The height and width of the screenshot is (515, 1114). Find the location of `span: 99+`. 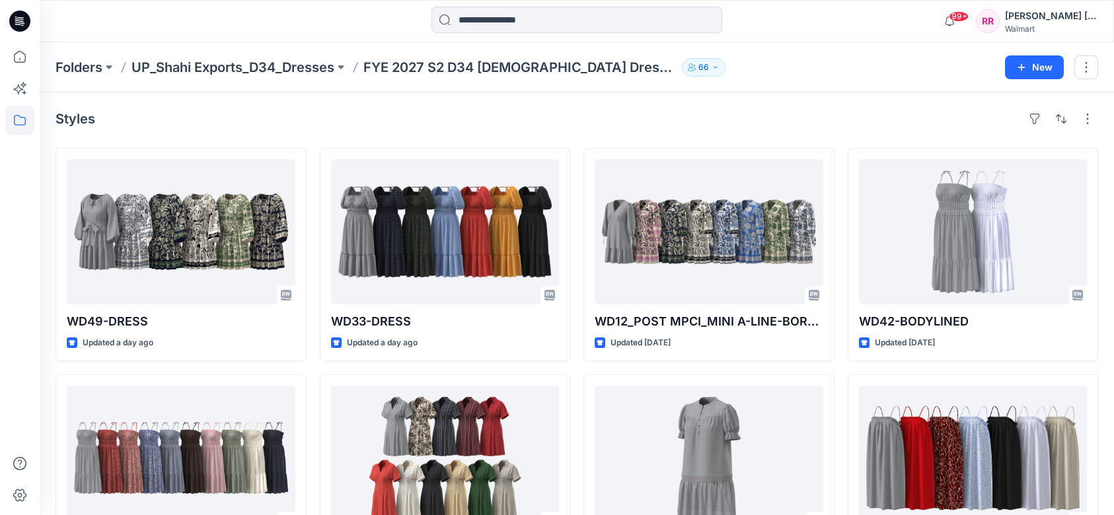

span: 99+ is located at coordinates (959, 17).